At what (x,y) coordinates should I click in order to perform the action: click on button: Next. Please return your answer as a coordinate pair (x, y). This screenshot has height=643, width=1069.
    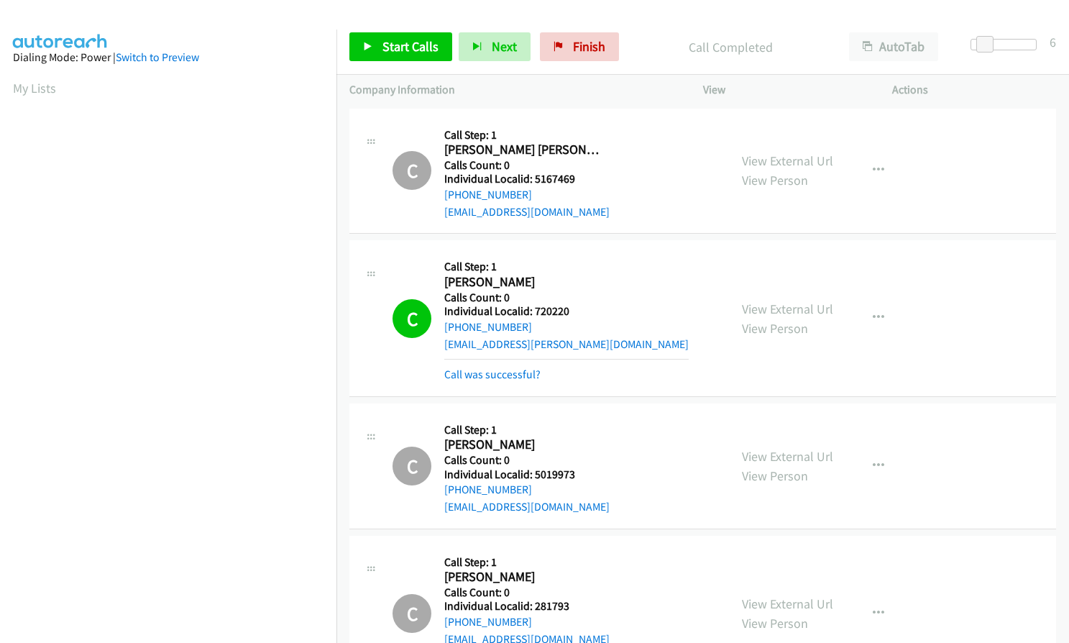
    Looking at the image, I should click on (495, 47).